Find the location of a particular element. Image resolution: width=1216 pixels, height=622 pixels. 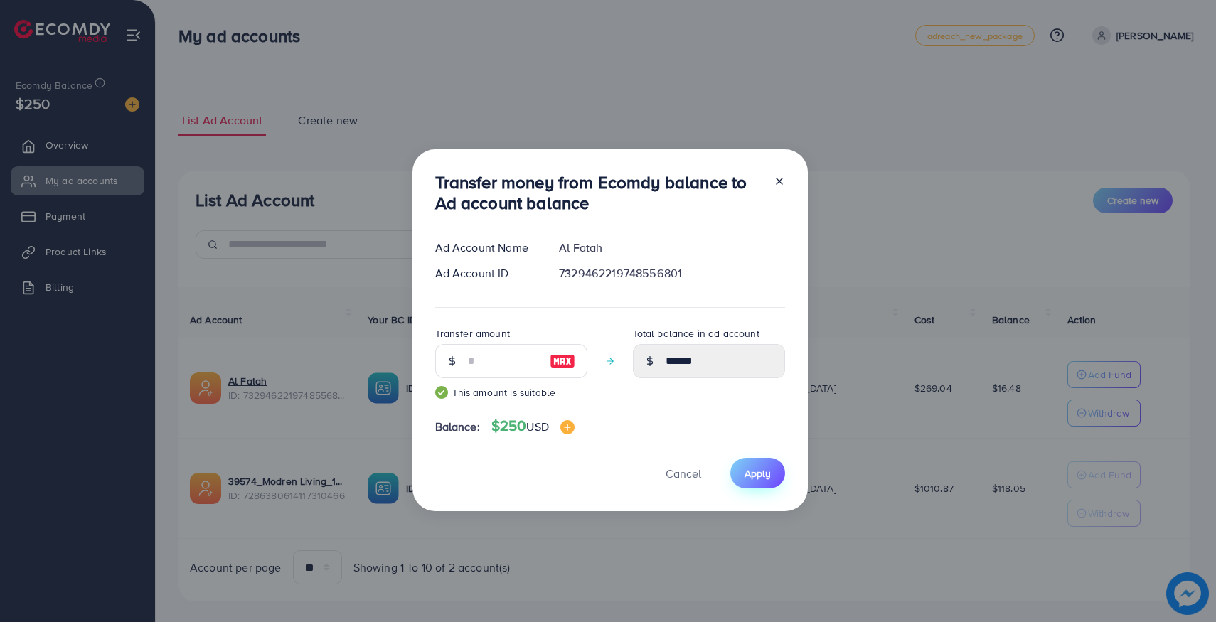

span: Apply is located at coordinates (758, 474).